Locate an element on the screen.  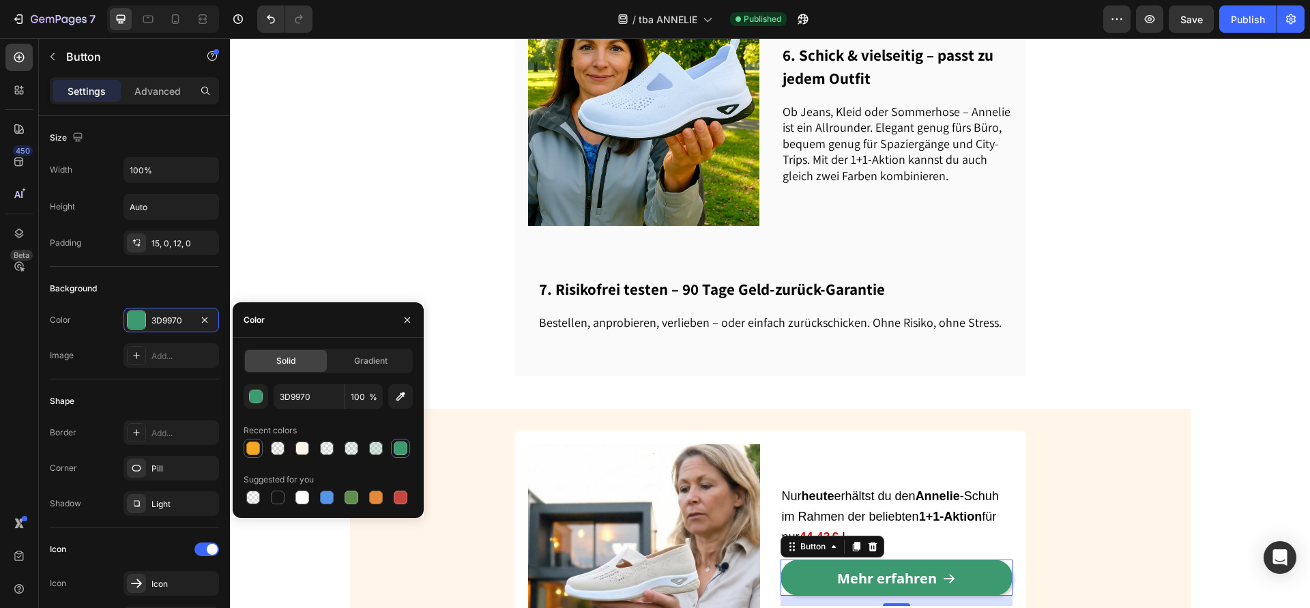
p: Ob Jeans, Kleid oder Sommerhose – Annelie ist ein Allrounder. Elegant genug fürs Büro, bequem gen... is located at coordinates (667, 105).